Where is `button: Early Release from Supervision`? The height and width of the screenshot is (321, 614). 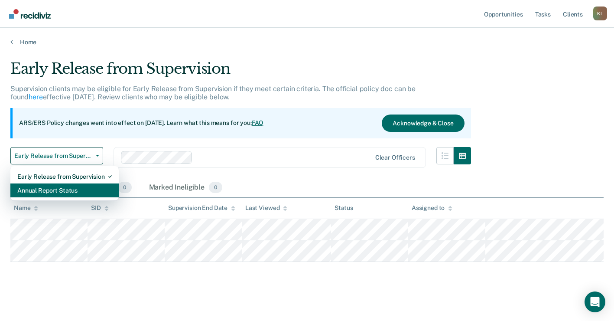
button: Early Release from Supervision is located at coordinates (57, 156).